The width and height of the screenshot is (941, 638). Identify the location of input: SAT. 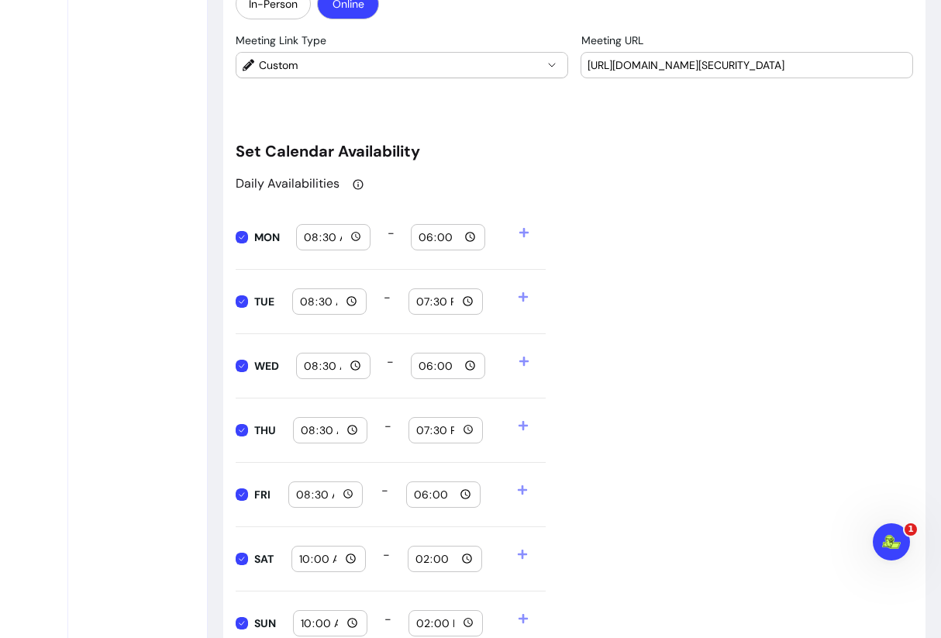
(261, 559).